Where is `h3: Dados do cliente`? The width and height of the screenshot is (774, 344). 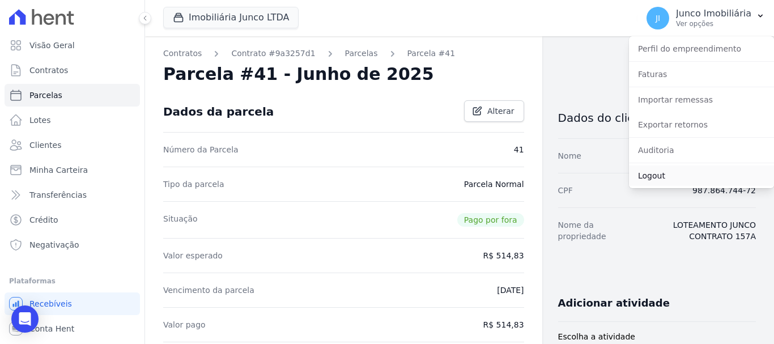 h3: Dados do cliente is located at coordinates (657, 118).